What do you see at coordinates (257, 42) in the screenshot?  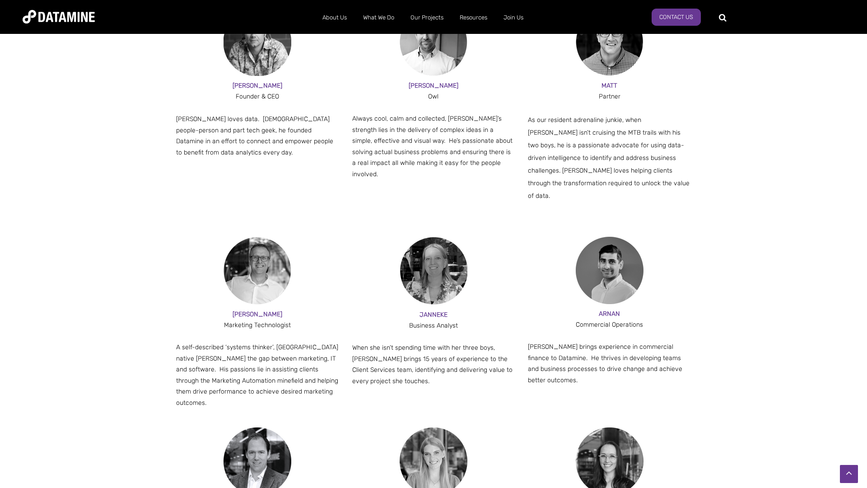 I see `img: Paul-2-1-150x150` at bounding box center [257, 42].